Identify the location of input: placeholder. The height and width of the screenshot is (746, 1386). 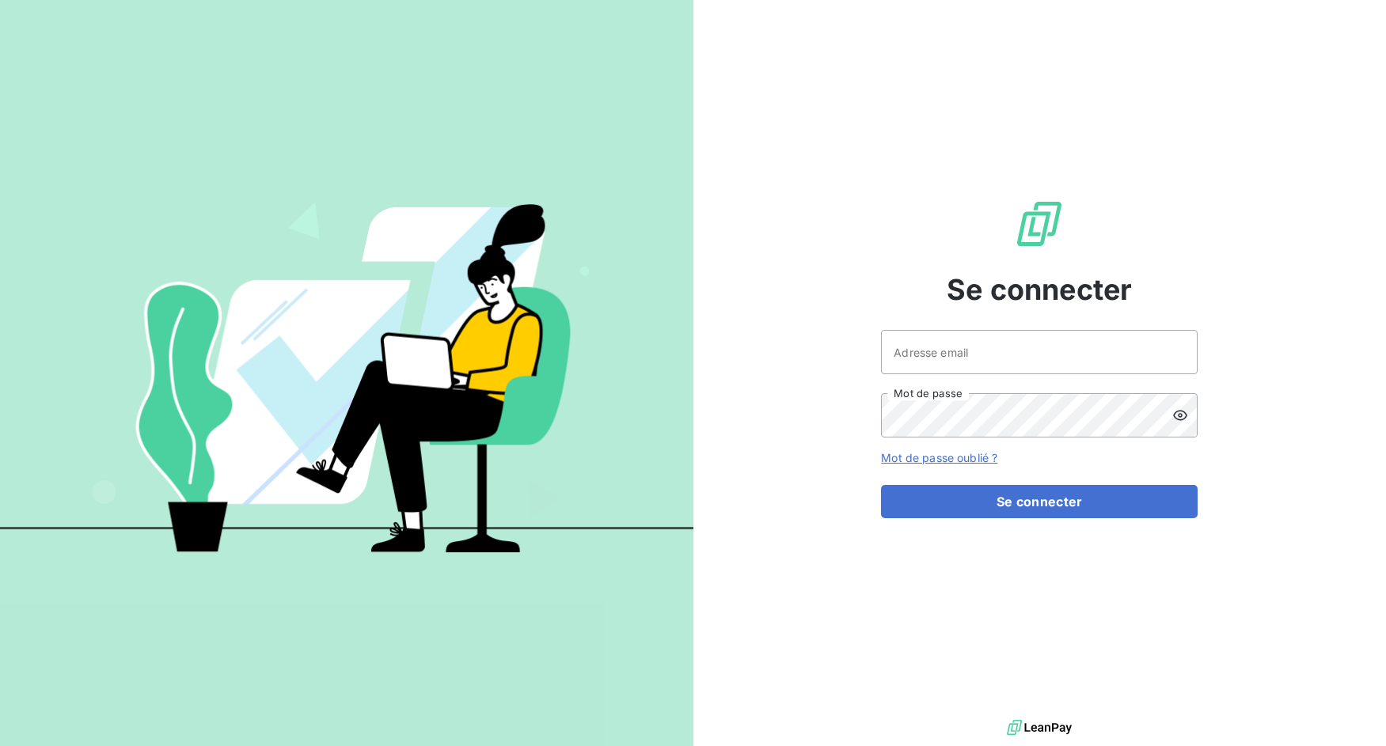
(1039, 352).